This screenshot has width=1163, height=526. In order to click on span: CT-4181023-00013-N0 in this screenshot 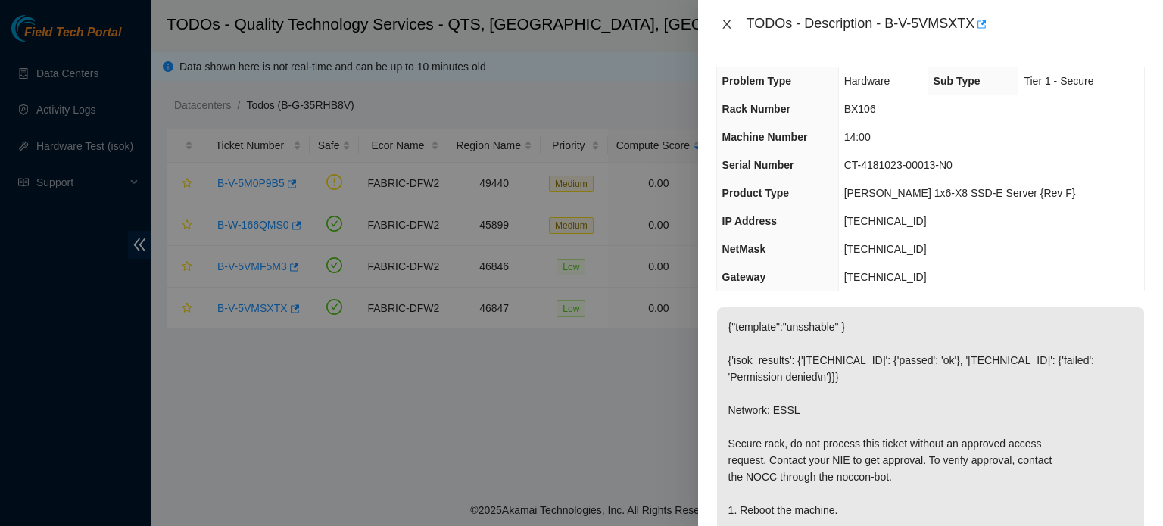, I will do `click(898, 165)`.